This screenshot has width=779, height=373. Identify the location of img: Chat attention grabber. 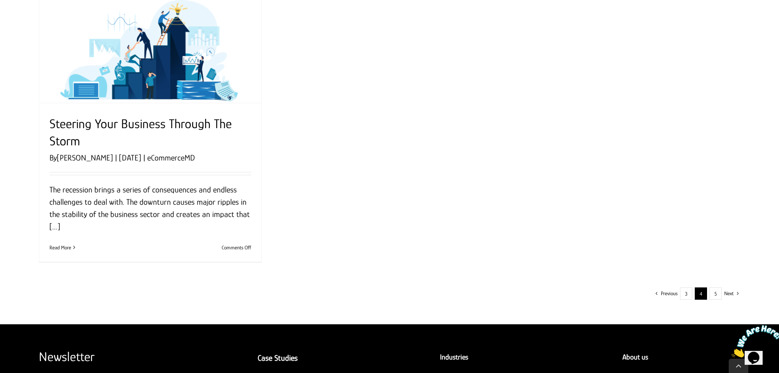
(29, 19).